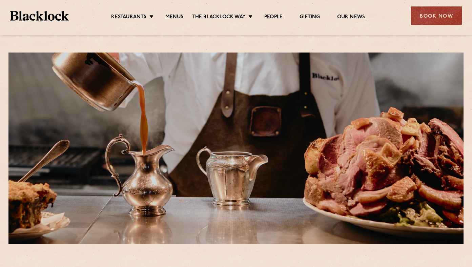 The height and width of the screenshot is (267, 472). Describe the element at coordinates (437, 16) in the screenshot. I see `div: Book Now` at that location.